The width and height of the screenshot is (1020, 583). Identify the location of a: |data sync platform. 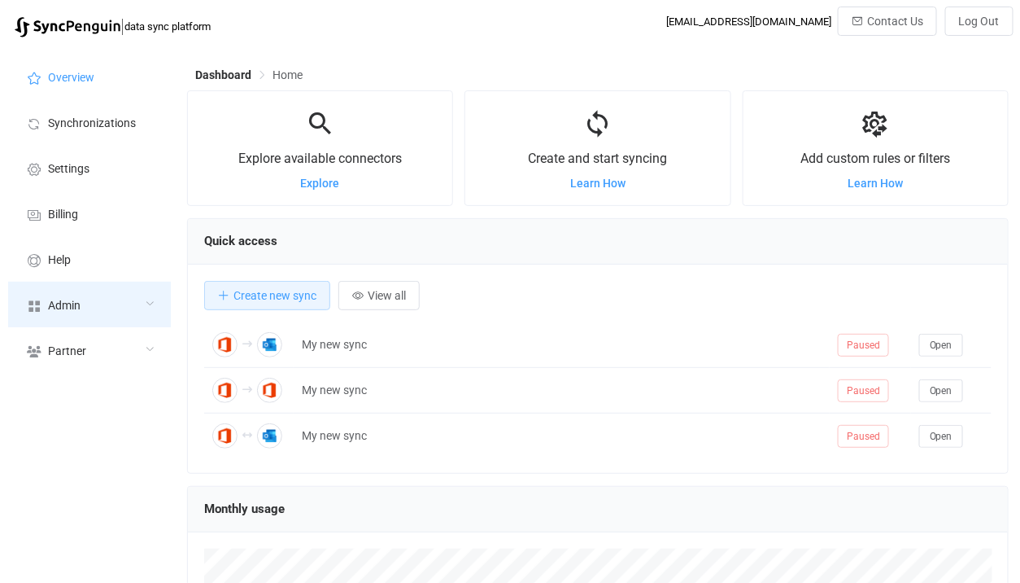
(112, 26).